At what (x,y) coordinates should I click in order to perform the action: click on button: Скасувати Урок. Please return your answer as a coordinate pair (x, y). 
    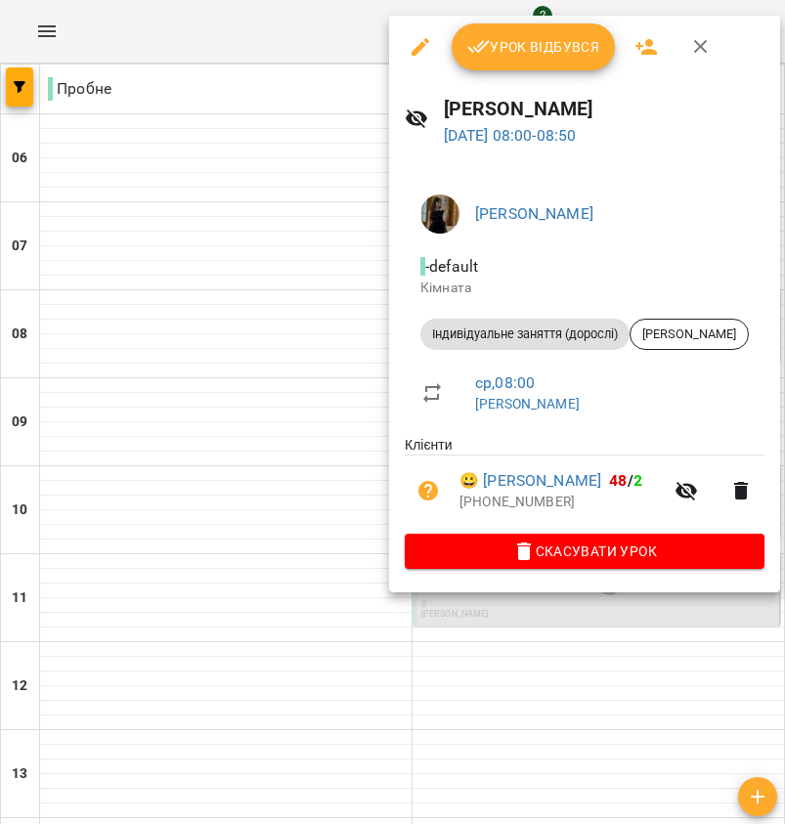
    Looking at the image, I should click on (585, 552).